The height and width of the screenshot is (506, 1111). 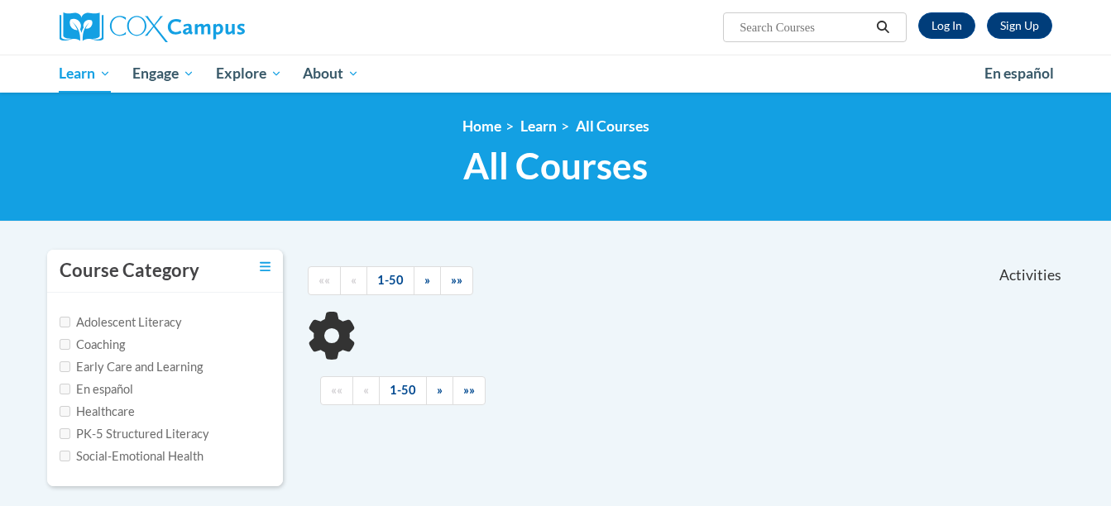 I want to click on label: Early Care and Learning, so click(x=131, y=367).